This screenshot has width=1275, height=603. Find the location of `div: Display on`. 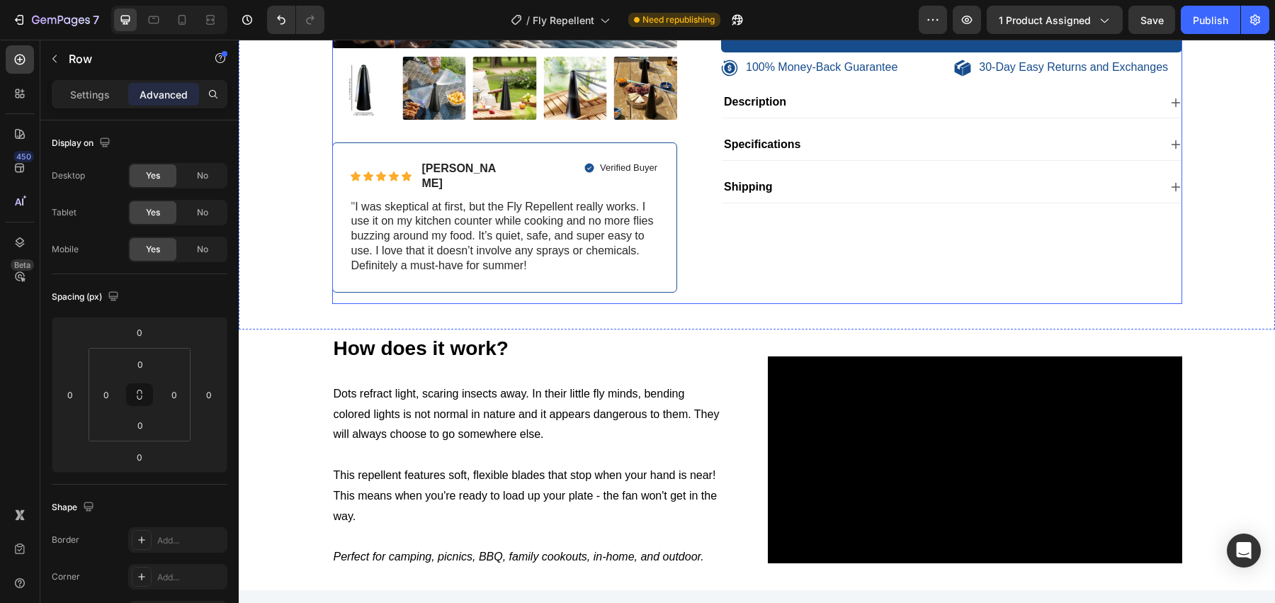

div: Display on is located at coordinates (82, 143).